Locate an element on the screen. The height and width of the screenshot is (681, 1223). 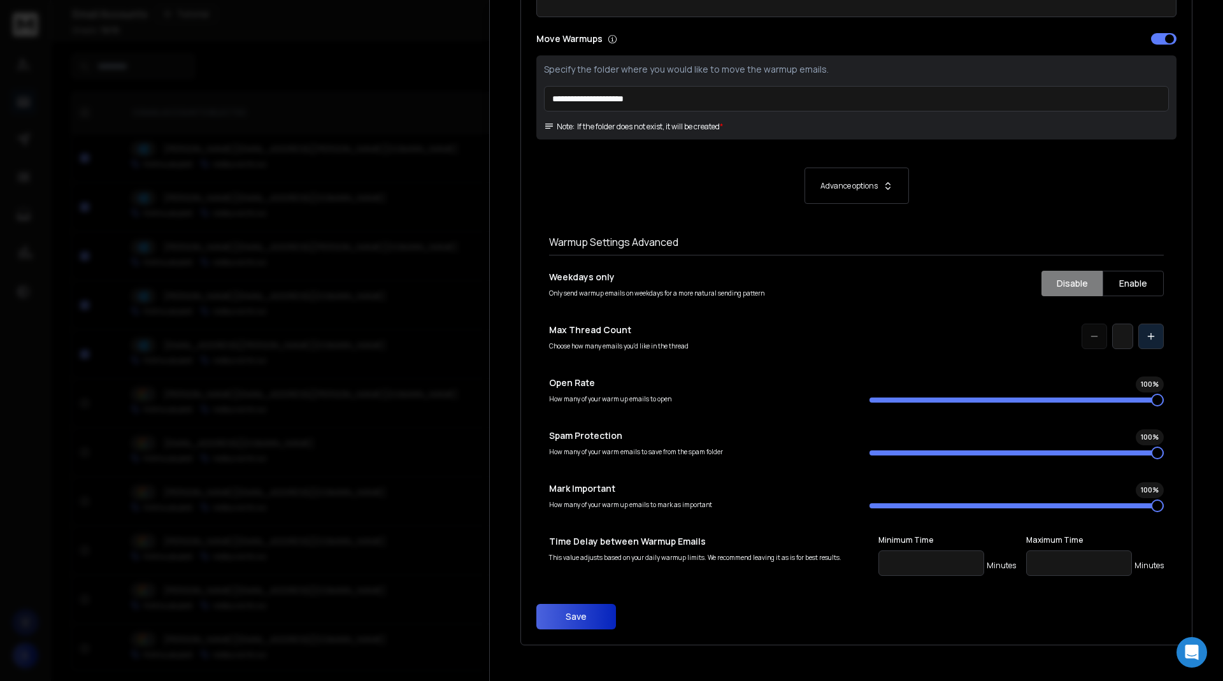
button: Advance options is located at coordinates (856, 185).